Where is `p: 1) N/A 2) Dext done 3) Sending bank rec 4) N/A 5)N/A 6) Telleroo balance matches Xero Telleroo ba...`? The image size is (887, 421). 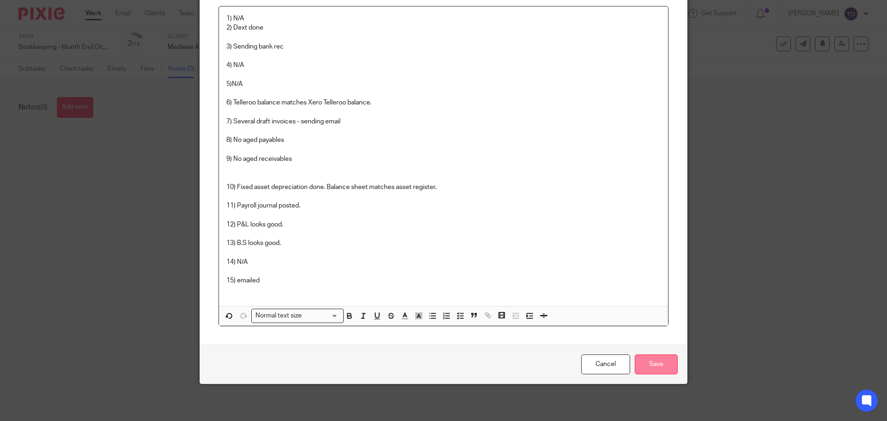
p: 1) N/A 2) Dext done 3) Sending bank rec 4) N/A 5)N/A 6) Telleroo balance matches Xero Telleroo ba... is located at coordinates (443, 154).